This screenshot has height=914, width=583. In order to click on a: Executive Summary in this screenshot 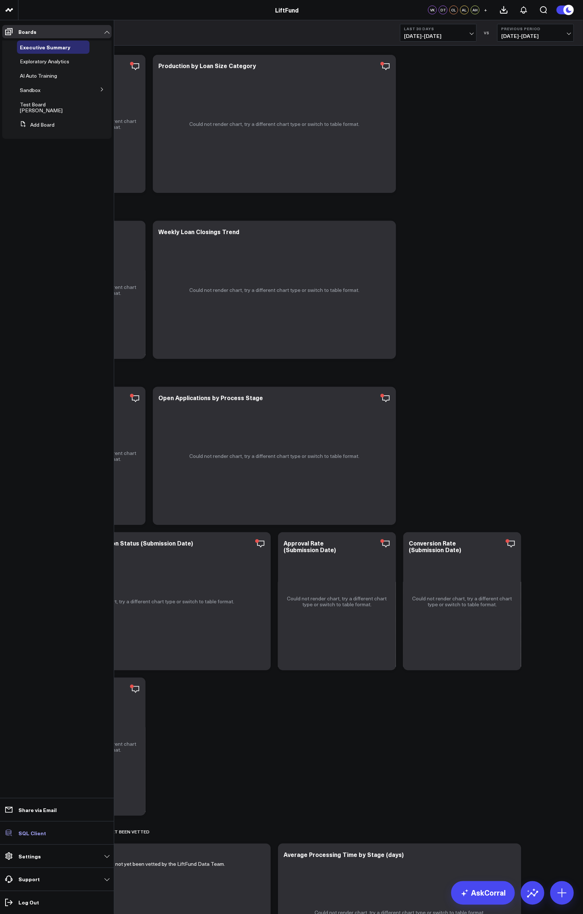, I will do `click(45, 47)`.